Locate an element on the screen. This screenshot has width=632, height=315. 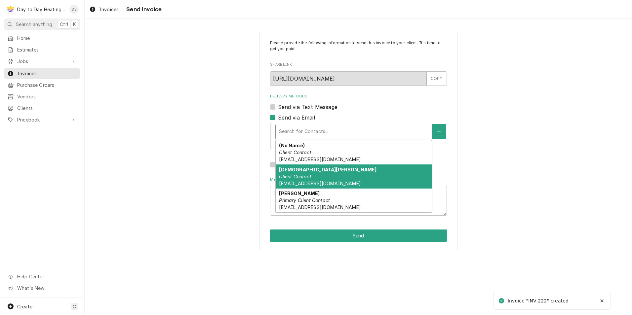
a: Clients is located at coordinates (42, 108).